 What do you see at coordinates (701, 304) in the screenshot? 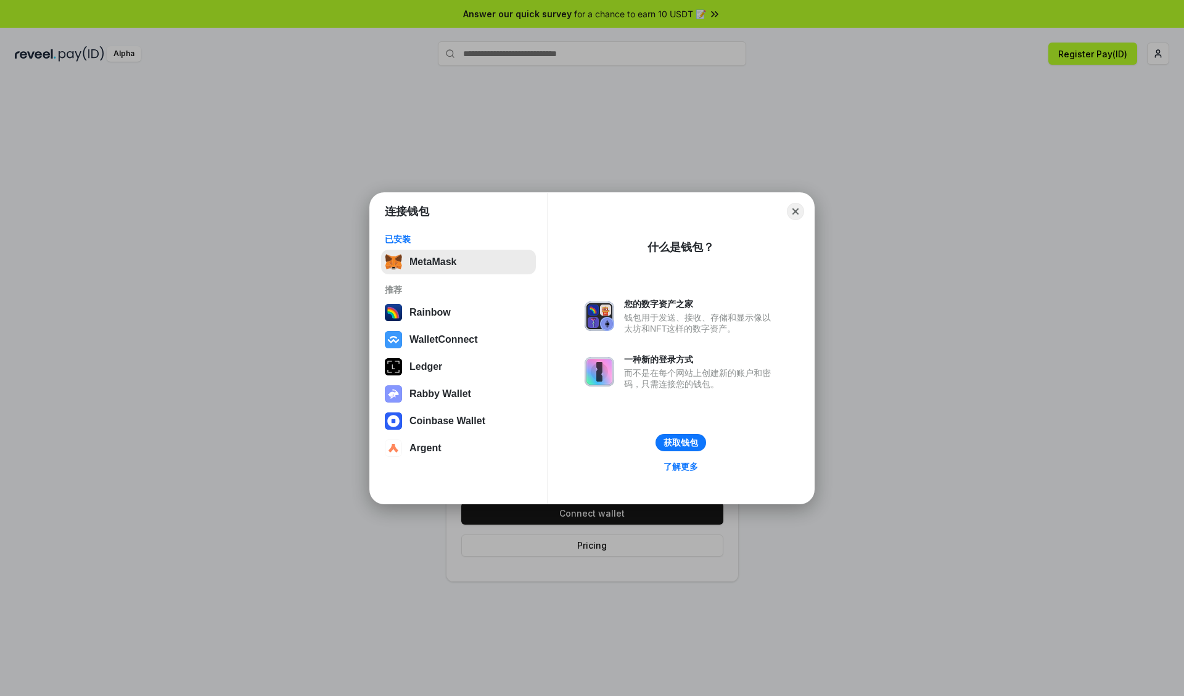
I see `div: 您的数字资产之家` at bounding box center [701, 304].